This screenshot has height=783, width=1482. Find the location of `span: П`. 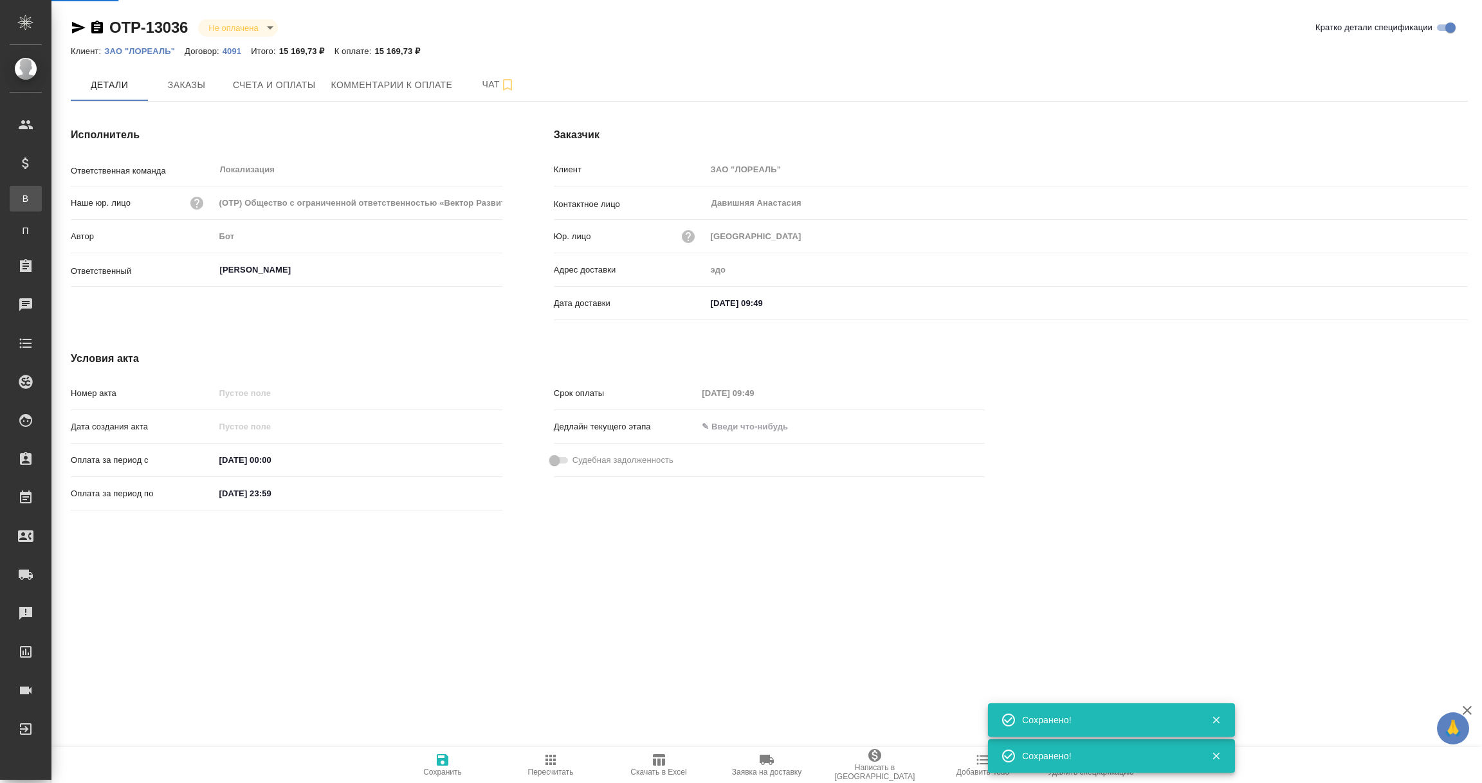

span: П is located at coordinates (26, 231).